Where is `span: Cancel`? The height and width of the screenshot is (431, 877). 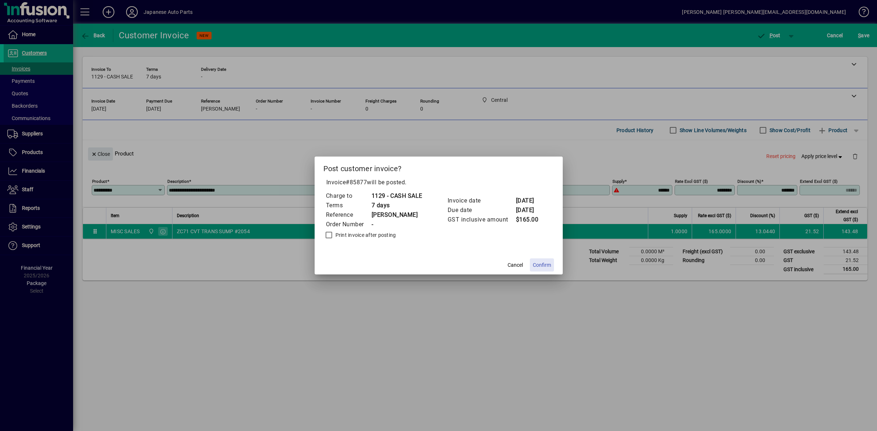 span: Cancel is located at coordinates (515, 265).